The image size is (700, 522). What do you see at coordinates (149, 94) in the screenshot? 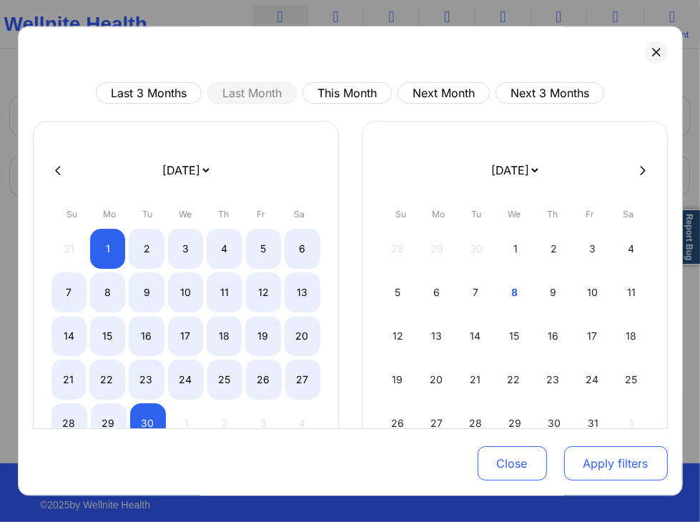
I see `button: Last 3 Months` at bounding box center [149, 94].